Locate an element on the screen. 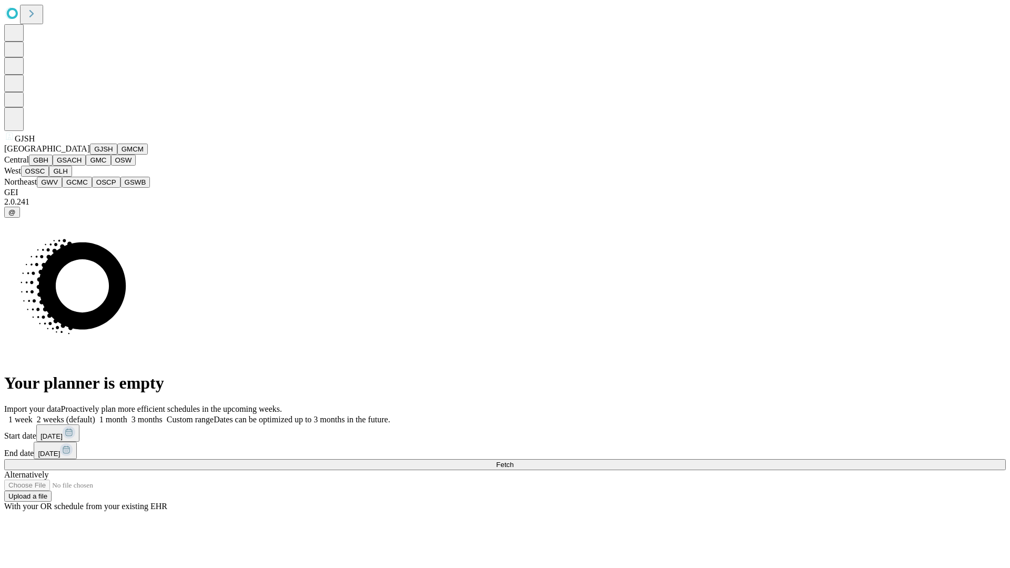 The width and height of the screenshot is (1010, 568). button: GBH is located at coordinates (40, 160).